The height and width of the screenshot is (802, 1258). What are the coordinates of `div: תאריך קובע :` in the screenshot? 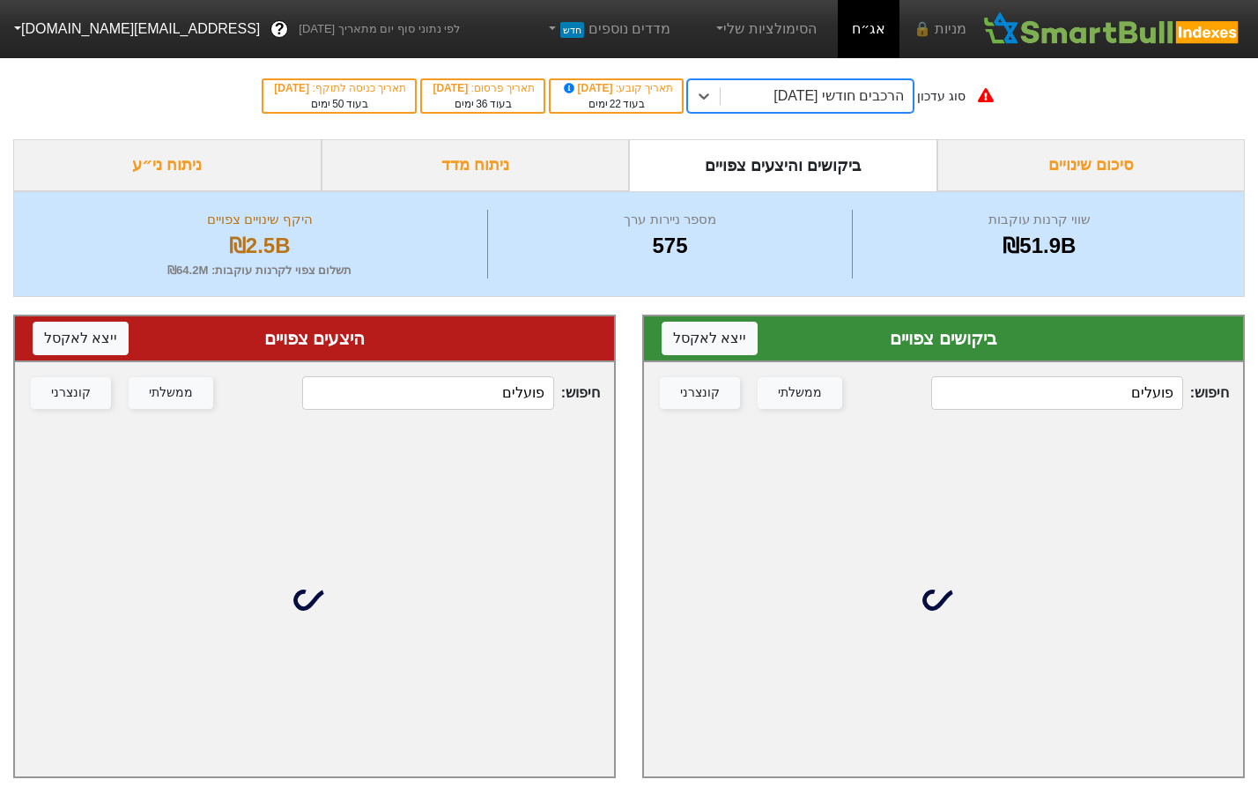 It's located at (616, 88).